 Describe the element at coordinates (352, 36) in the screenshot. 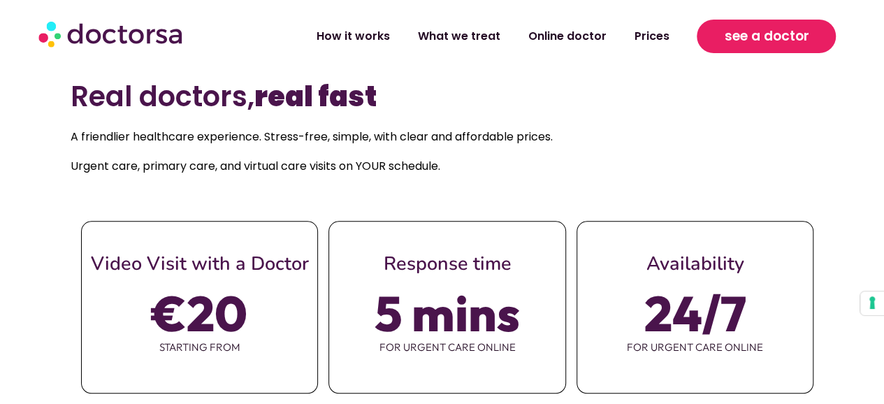

I see `a: How it works` at that location.